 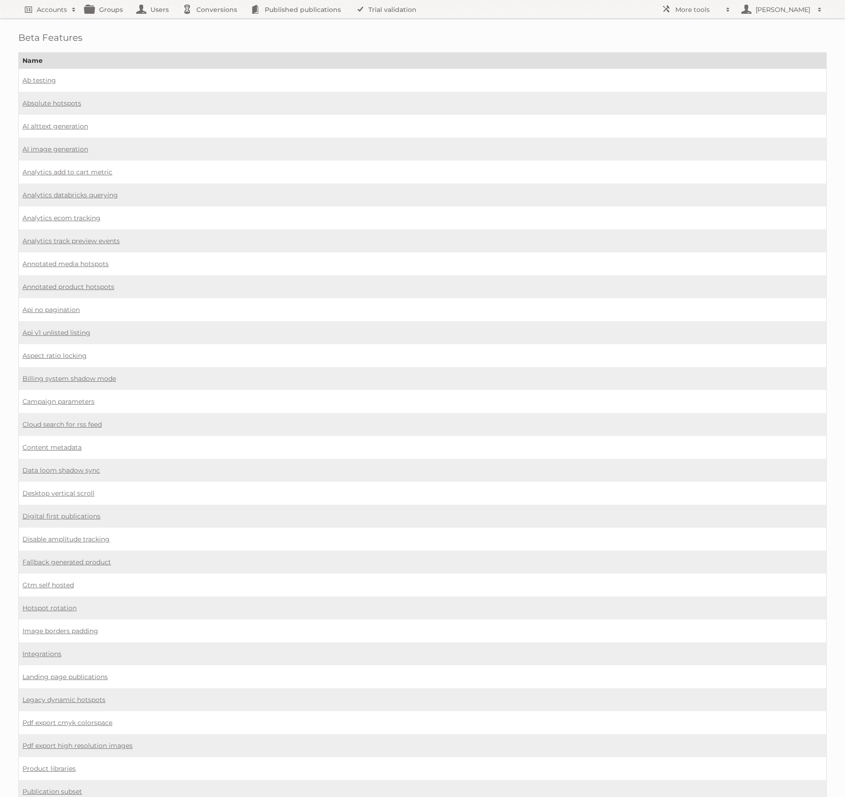 I want to click on a: Gtm self hosted, so click(x=48, y=585).